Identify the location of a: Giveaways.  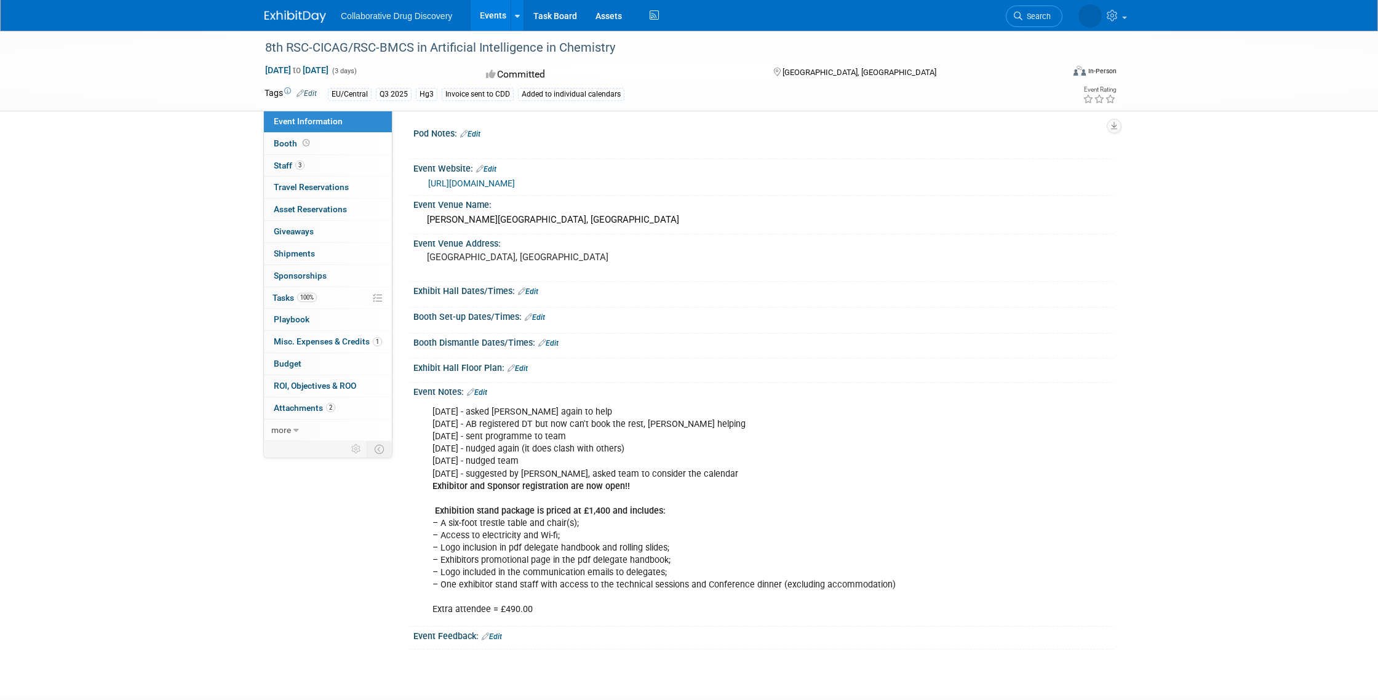
(328, 231).